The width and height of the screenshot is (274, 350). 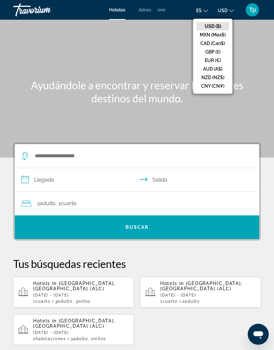 What do you see at coordinates (117, 10) in the screenshot?
I see `a: Hoteles` at bounding box center [117, 10].